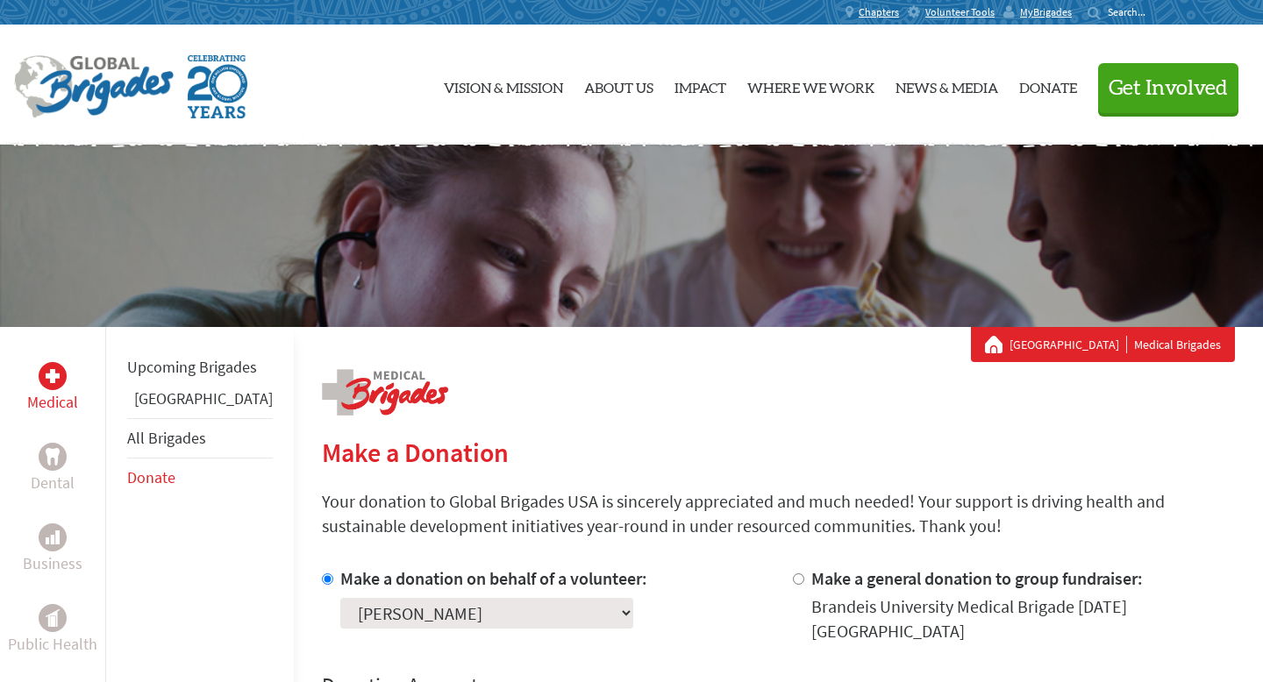  Describe the element at coordinates (1168, 89) in the screenshot. I see `span: Get Involved` at that location.